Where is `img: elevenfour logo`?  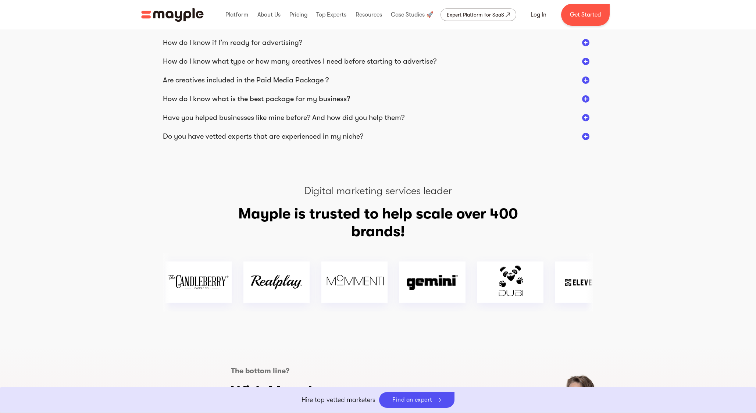 img: elevenfour logo is located at coordinates (588, 282).